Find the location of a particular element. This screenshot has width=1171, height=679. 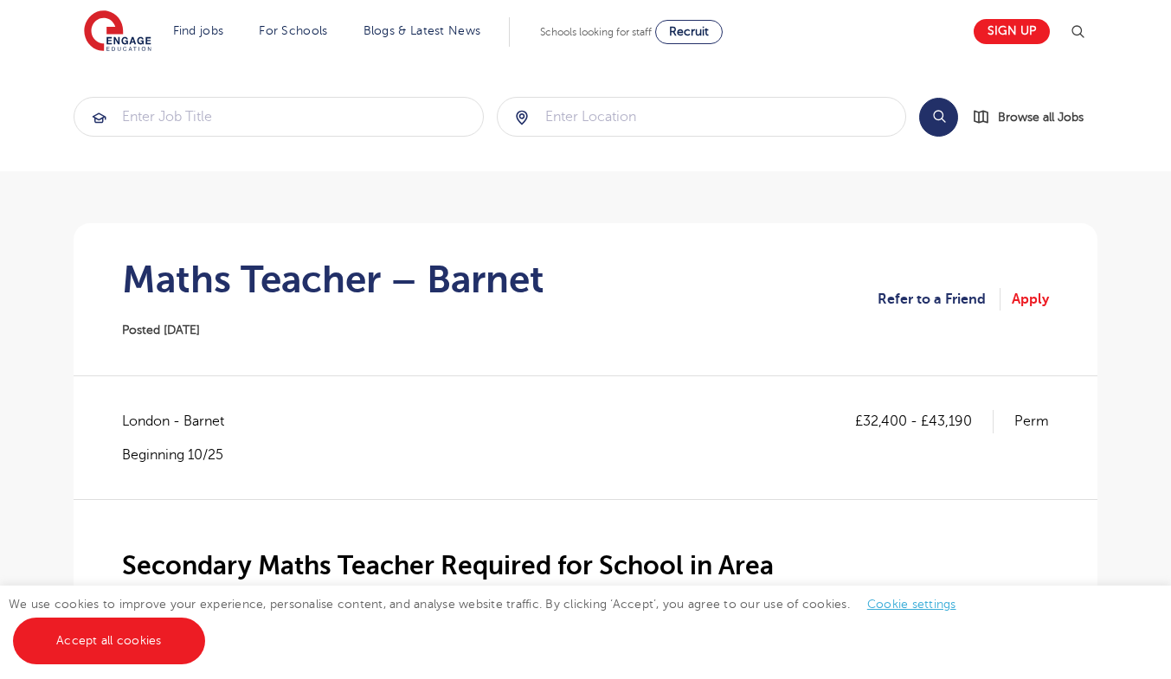

a: Find jobs is located at coordinates (198, 30).